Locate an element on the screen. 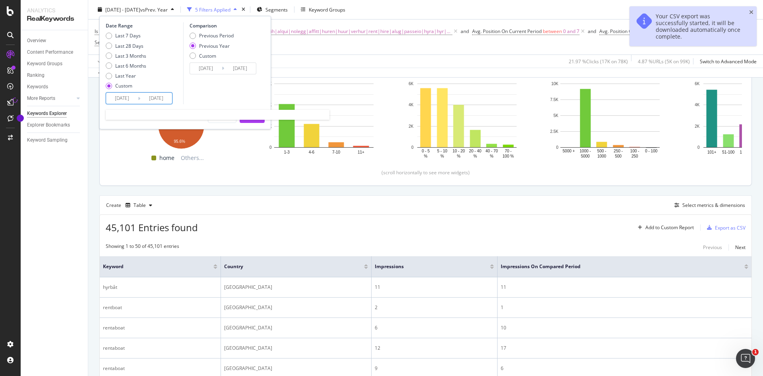 The image size is (763, 376). text: 6K is located at coordinates (411, 84).